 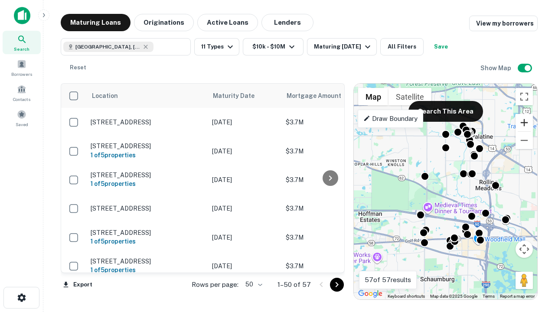 I want to click on button: Zoom out, so click(x=525, y=141).